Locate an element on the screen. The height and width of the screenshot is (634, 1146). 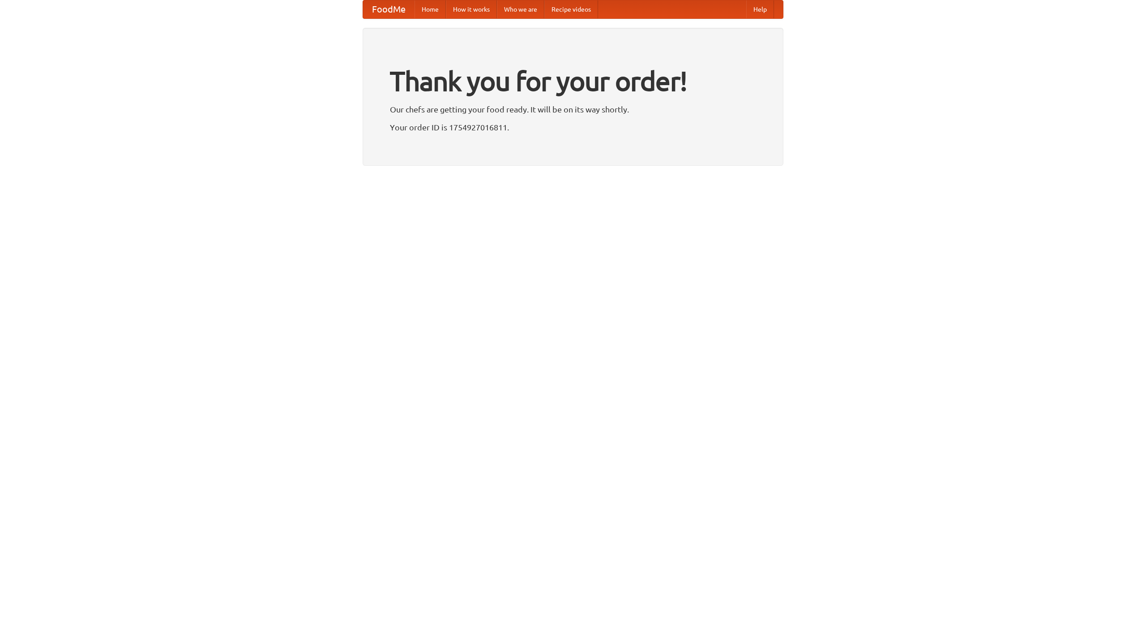
a: Who we are is located at coordinates (521, 9).